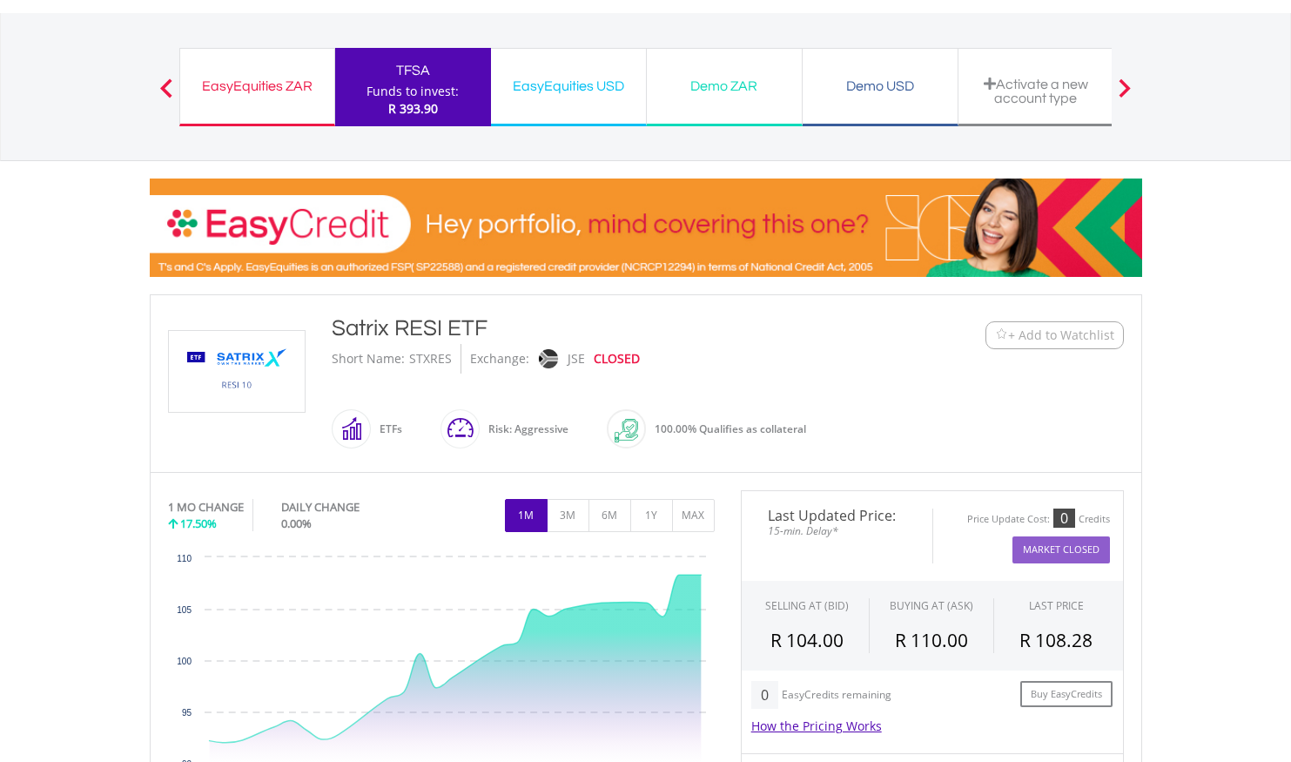  What do you see at coordinates (836, 530) in the screenshot?
I see `span: 15-min. Delay*` at bounding box center [836, 530].